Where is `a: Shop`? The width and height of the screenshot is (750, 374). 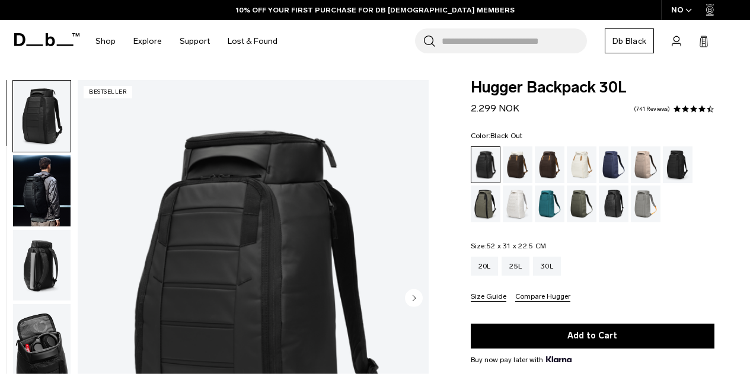
a: Shop is located at coordinates (106, 41).